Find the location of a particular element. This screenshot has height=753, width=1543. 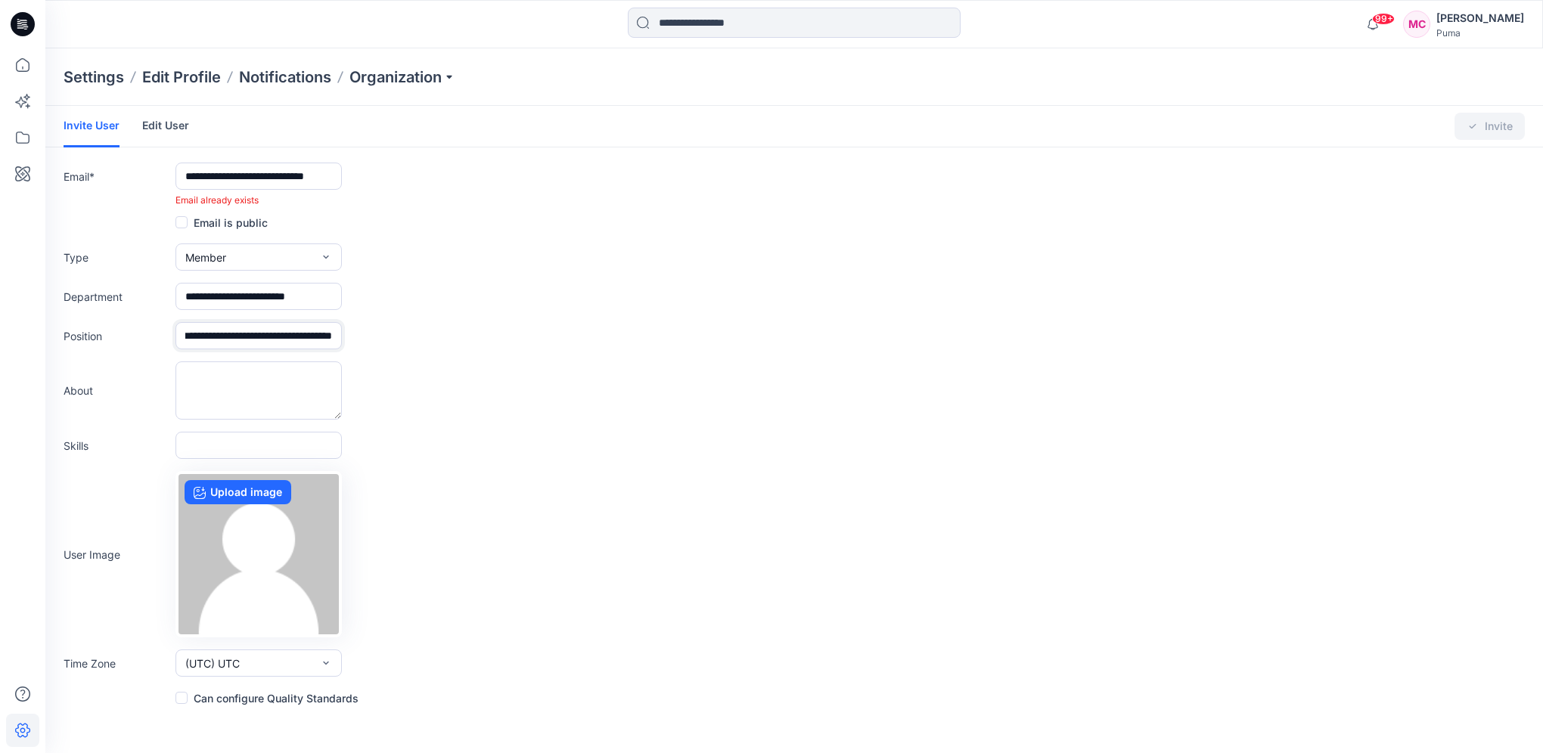

div: Email is public is located at coordinates (222, 222).